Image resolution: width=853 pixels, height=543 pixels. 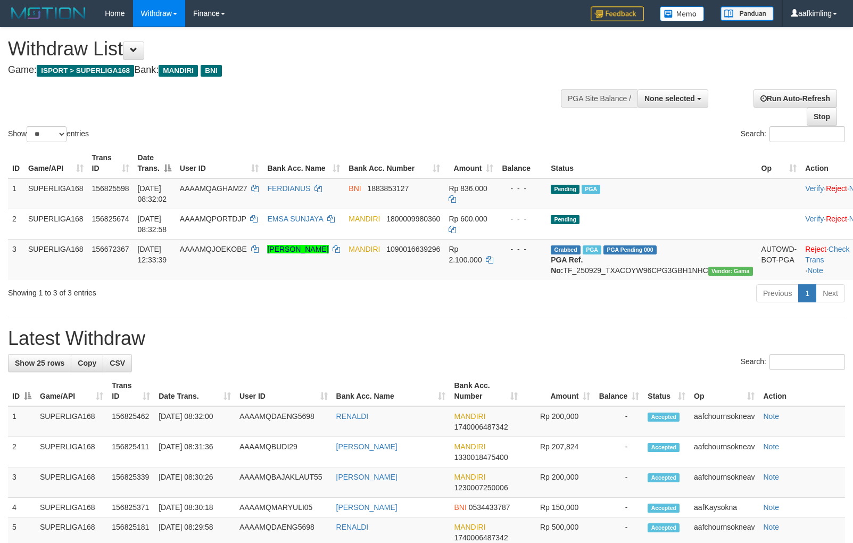 I want to click on a: FERDIANUS, so click(x=288, y=188).